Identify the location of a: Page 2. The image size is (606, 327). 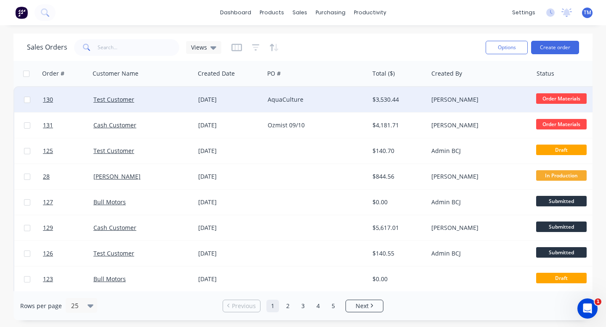
(288, 306).